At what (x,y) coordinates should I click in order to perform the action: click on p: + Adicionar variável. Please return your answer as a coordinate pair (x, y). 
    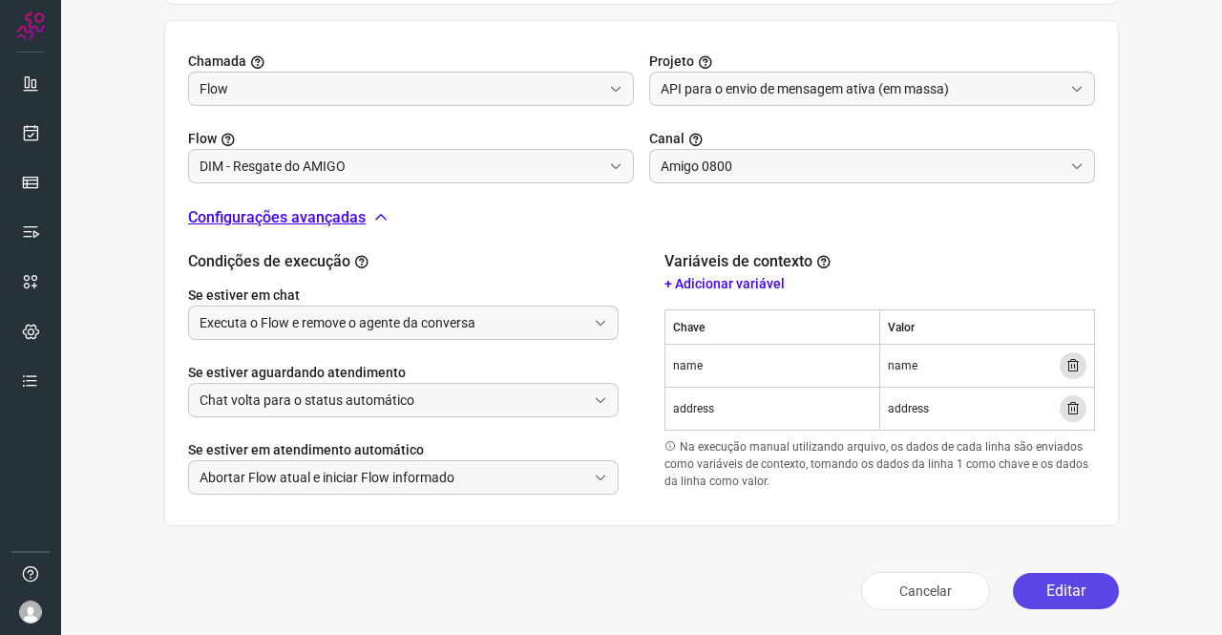
    Looking at the image, I should click on (879, 284).